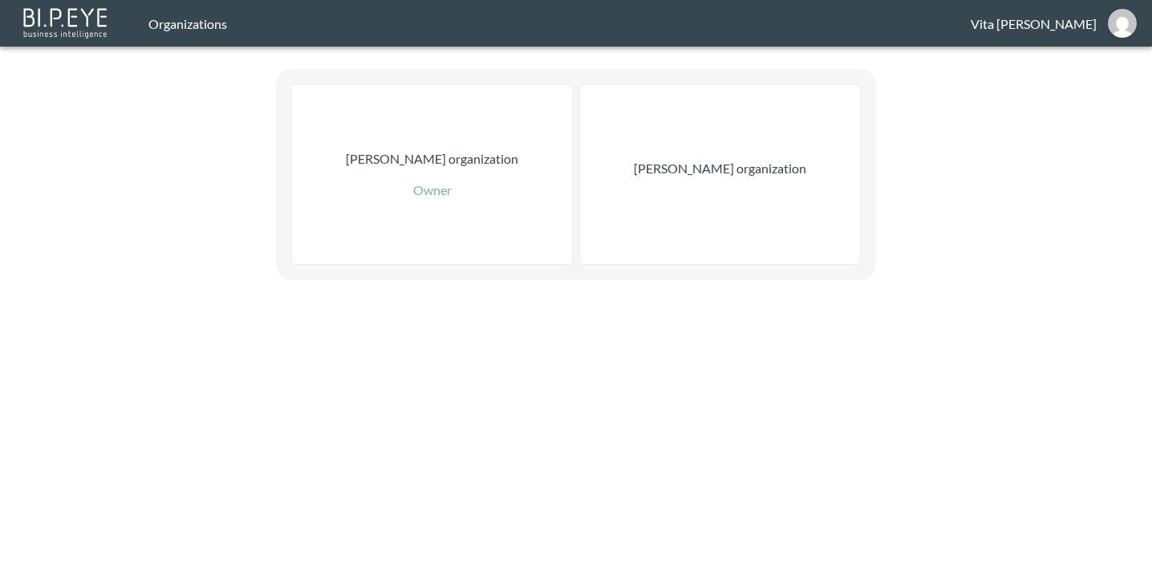 The image size is (1152, 561). I want to click on img: 05760d7fbba6d9f9ba6d42e1192bc5ed, so click(1122, 23).